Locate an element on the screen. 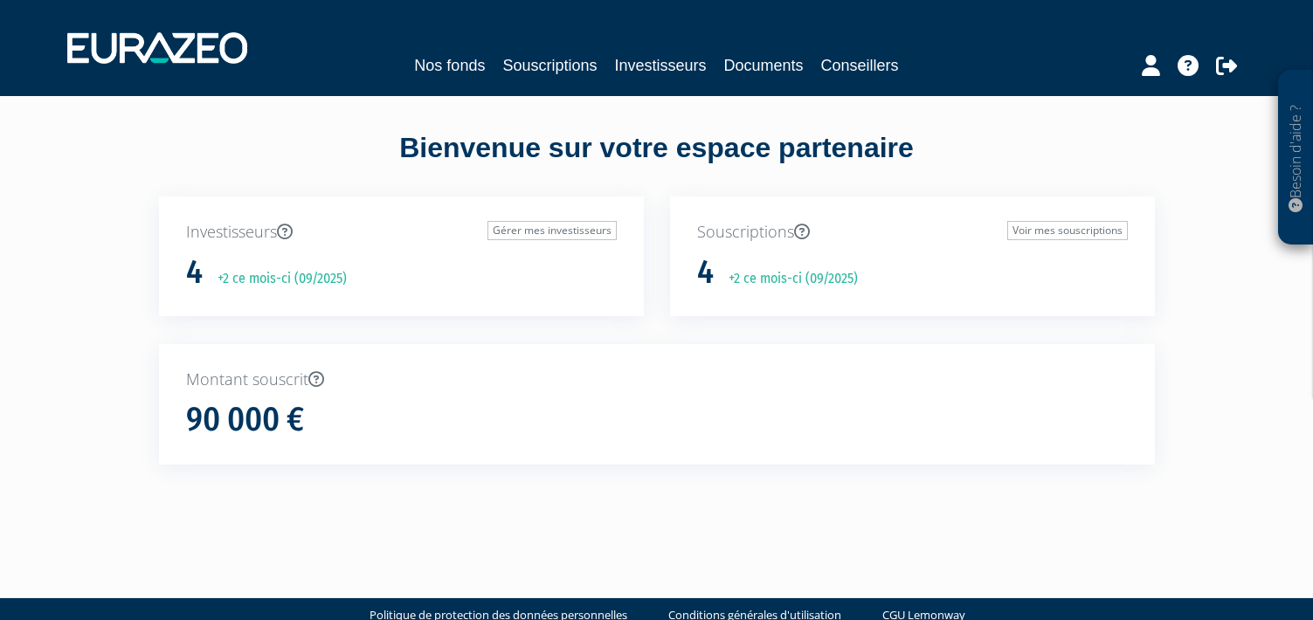 Image resolution: width=1313 pixels, height=620 pixels. p: Souscriptions is located at coordinates (912, 232).